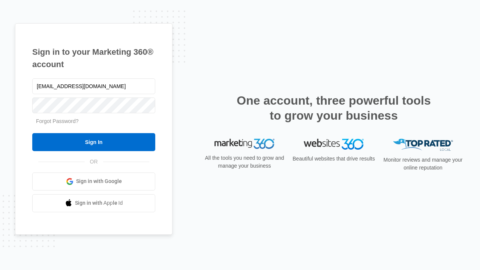 The image size is (480, 270). What do you see at coordinates (94, 161) in the screenshot?
I see `span: OR` at bounding box center [94, 161].